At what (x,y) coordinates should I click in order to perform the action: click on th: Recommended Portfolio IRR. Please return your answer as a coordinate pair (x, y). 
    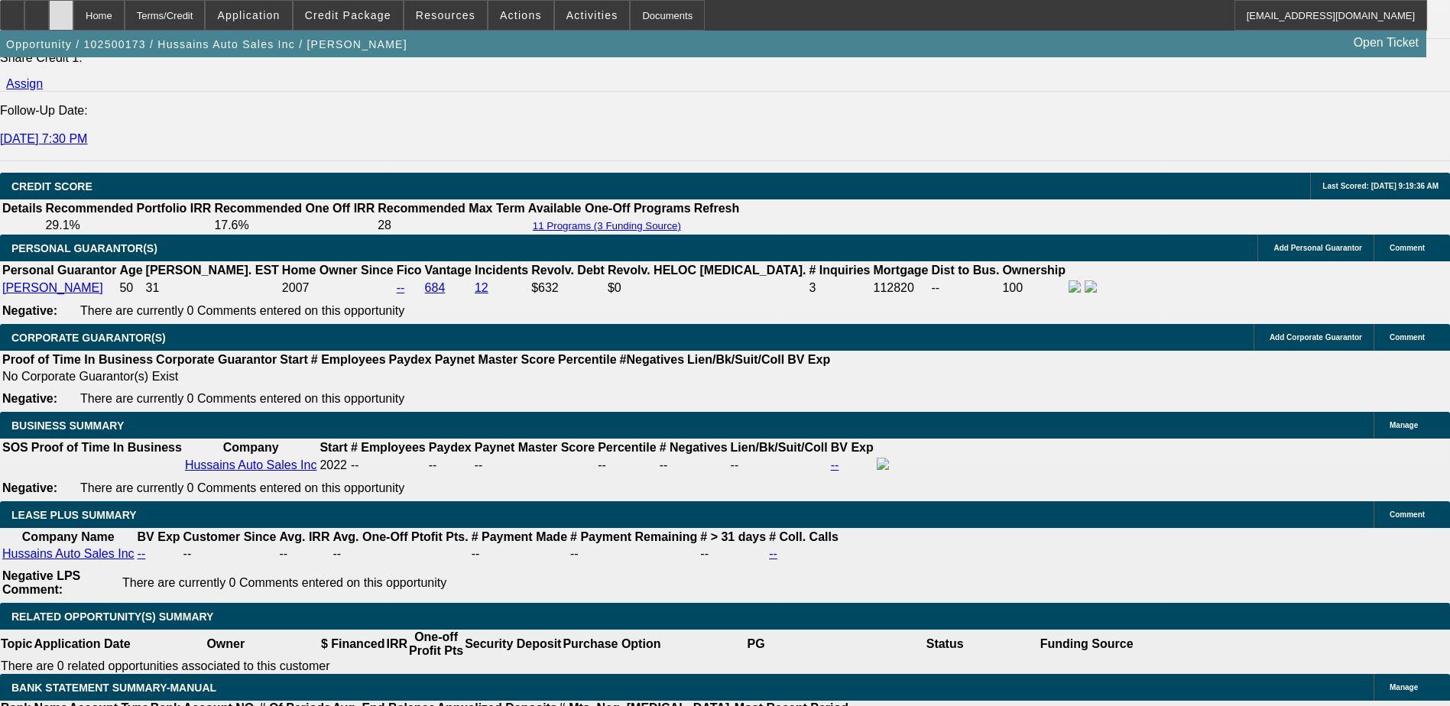
    Looking at the image, I should click on (128, 209).